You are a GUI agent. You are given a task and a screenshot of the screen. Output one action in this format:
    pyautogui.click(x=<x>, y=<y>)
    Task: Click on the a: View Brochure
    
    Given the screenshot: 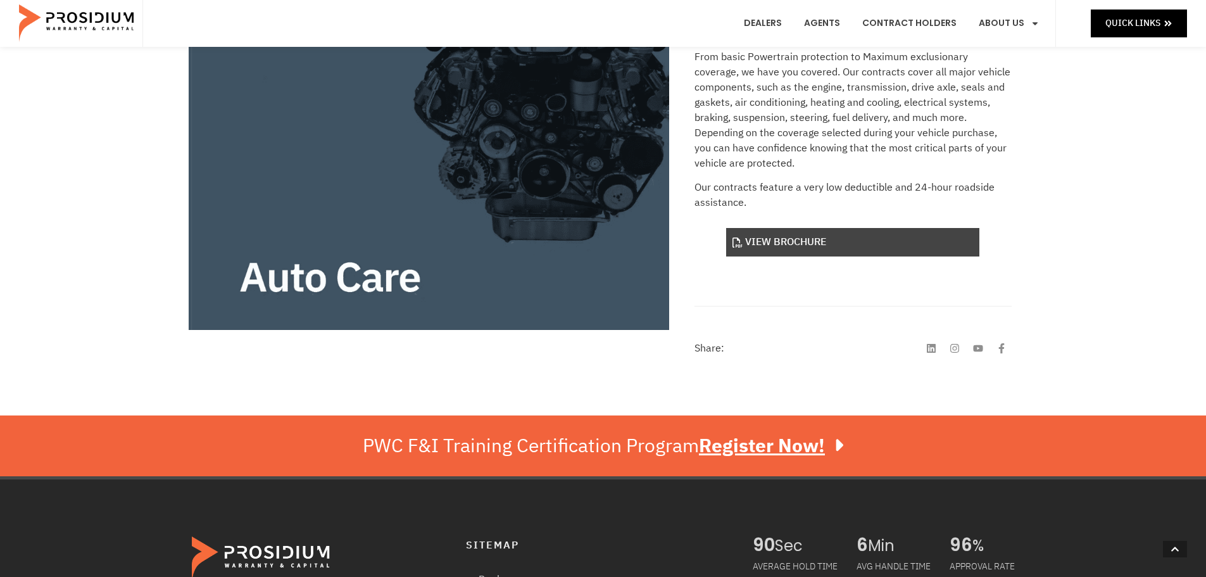 What is the action you would take?
    pyautogui.click(x=853, y=242)
    